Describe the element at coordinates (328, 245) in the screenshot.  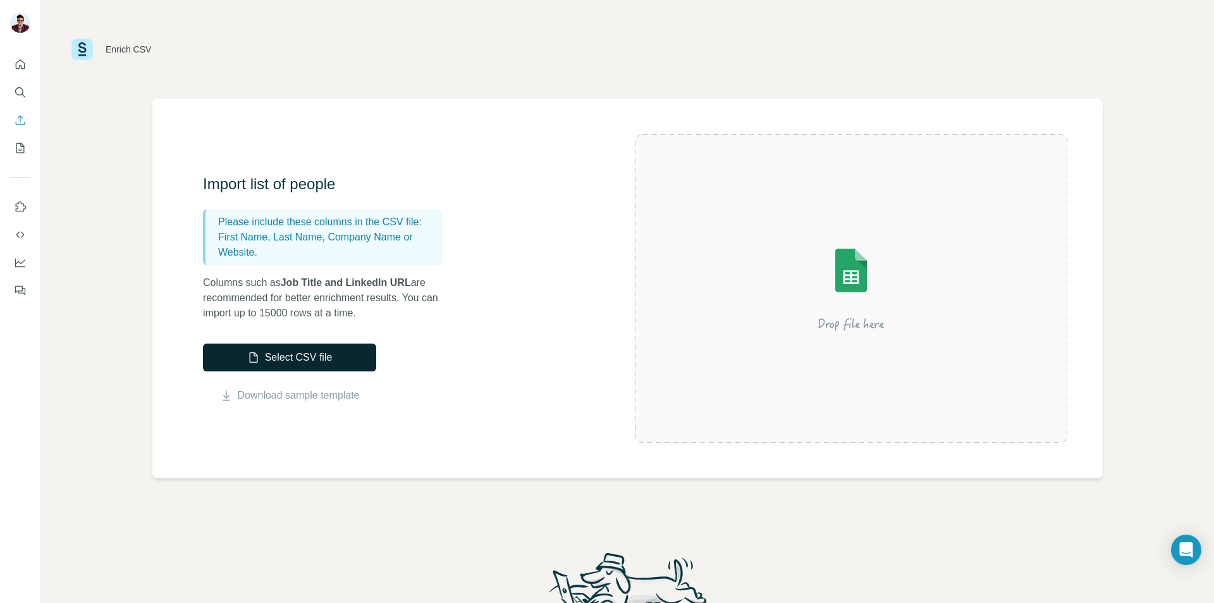
I see `p: First Name, Last Name, Company Name or Website.` at that location.